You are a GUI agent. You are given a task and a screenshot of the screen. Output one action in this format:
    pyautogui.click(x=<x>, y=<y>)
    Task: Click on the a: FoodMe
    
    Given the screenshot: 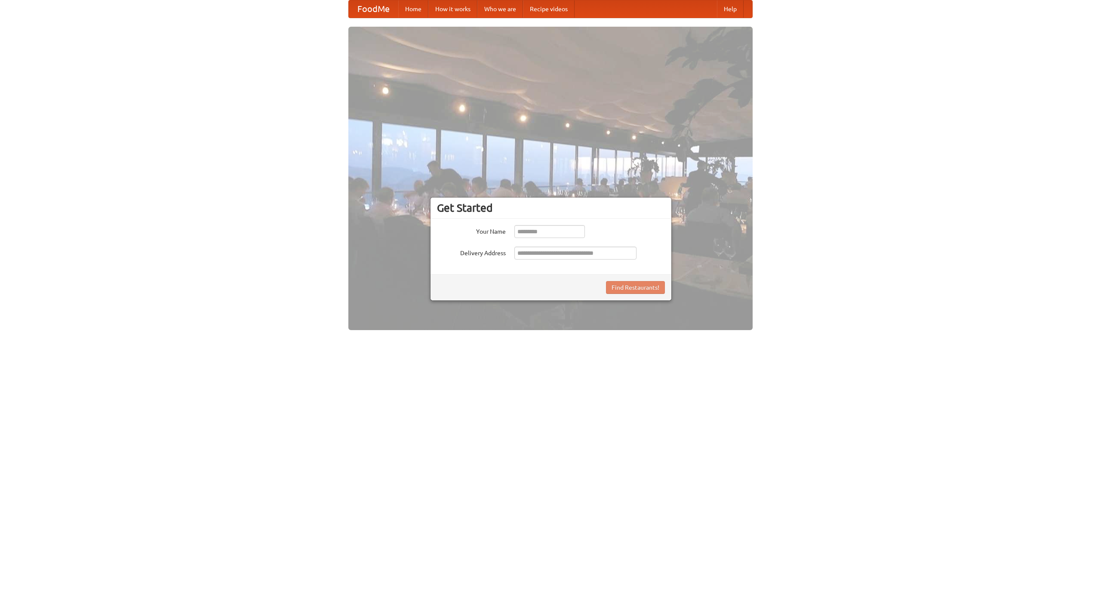 What is the action you would take?
    pyautogui.click(x=373, y=9)
    